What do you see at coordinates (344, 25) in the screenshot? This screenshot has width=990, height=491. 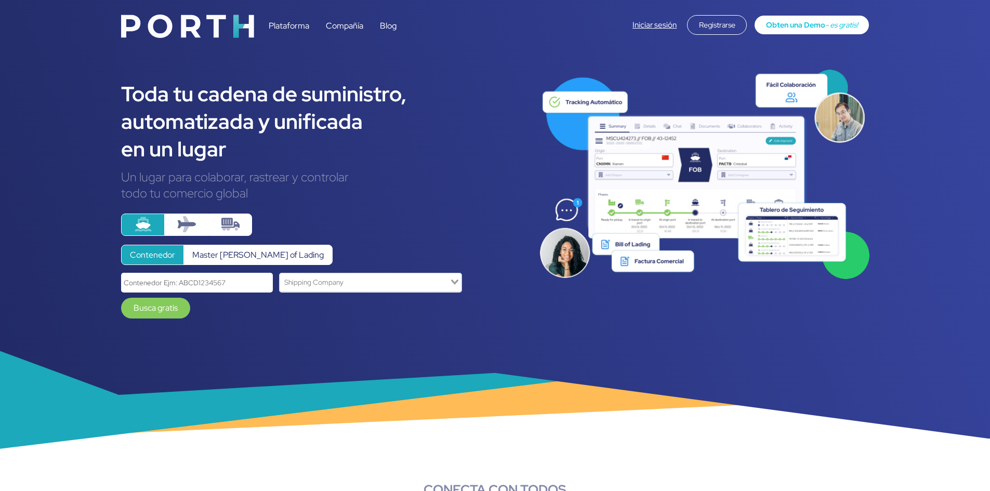 I see `a: Compañía` at bounding box center [344, 25].